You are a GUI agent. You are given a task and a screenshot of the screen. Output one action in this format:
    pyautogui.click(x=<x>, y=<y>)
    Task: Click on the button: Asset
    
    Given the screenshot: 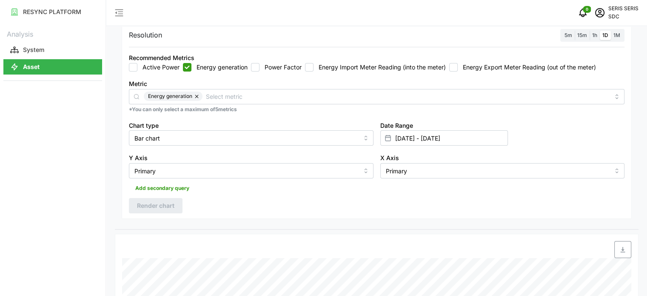 What is the action you would take?
    pyautogui.click(x=53, y=67)
    